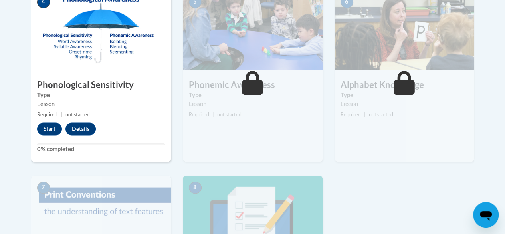 This screenshot has width=505, height=234. Describe the element at coordinates (101, 85) in the screenshot. I see `h3: Phonological Sensitivity` at that location.